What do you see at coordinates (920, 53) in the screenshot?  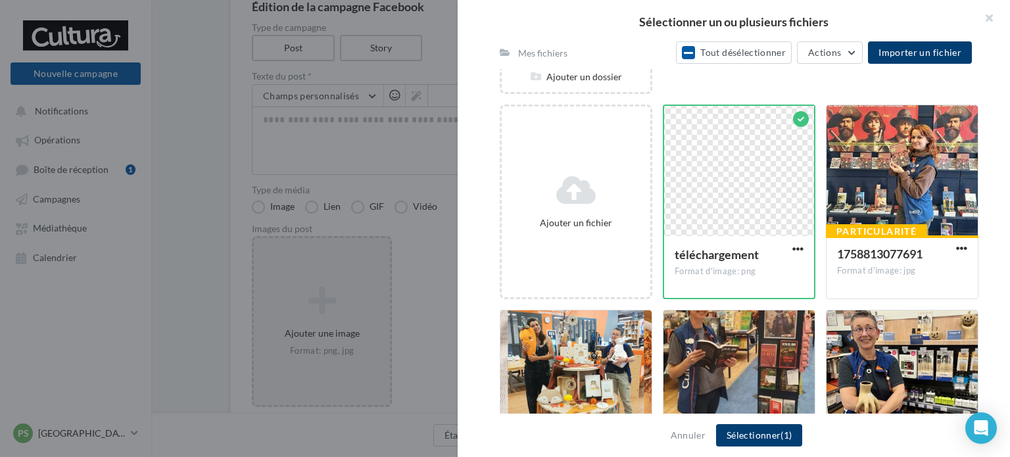 I see `button: Importer un fichier` at bounding box center [920, 53].